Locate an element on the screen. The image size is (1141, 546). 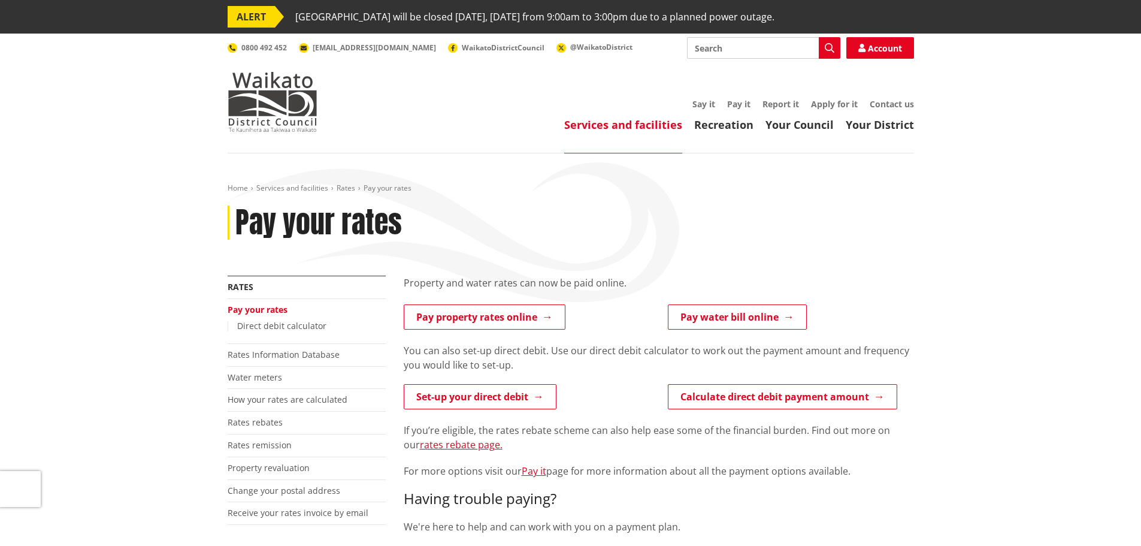
a: Home is located at coordinates (238, 188).